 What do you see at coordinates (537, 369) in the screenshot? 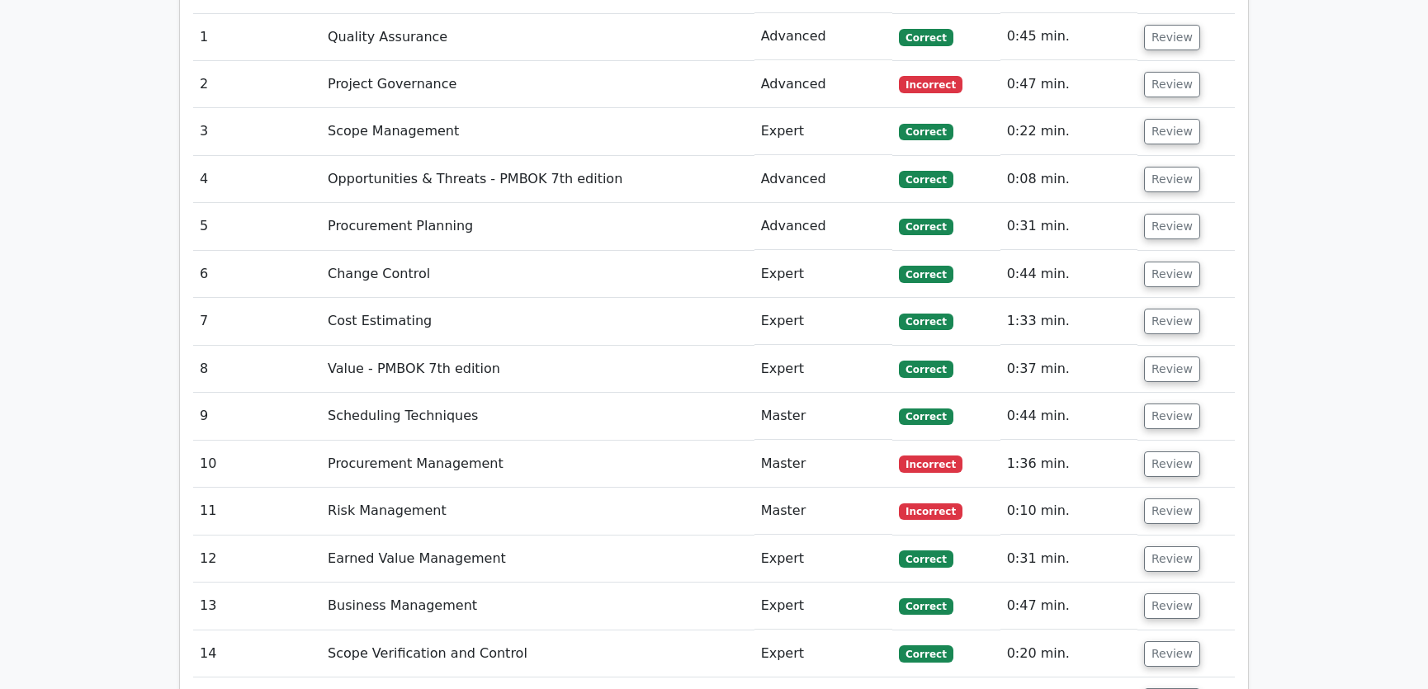
I see `td: Value - PMBOK 7th edition` at bounding box center [537, 369].